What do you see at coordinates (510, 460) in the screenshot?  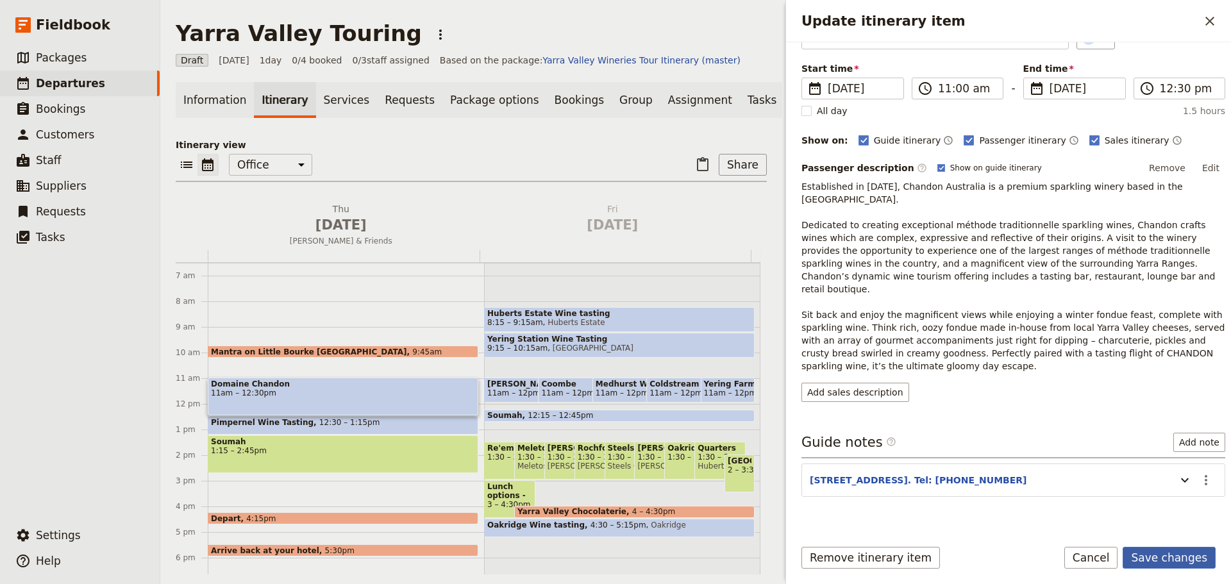 I see `div: Re'em1:30 – 3pm` at bounding box center [510, 460].